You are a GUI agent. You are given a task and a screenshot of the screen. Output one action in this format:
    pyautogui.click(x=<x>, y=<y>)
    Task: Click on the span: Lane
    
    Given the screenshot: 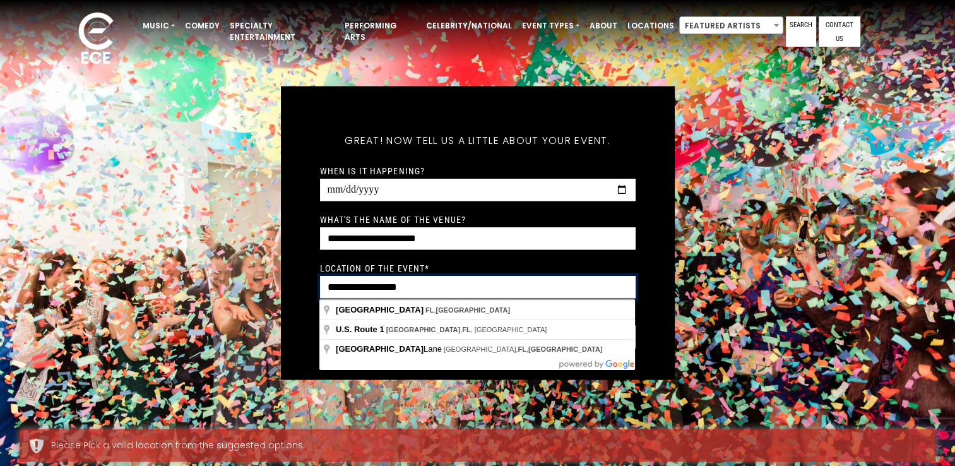 What is the action you would take?
    pyautogui.click(x=389, y=348)
    